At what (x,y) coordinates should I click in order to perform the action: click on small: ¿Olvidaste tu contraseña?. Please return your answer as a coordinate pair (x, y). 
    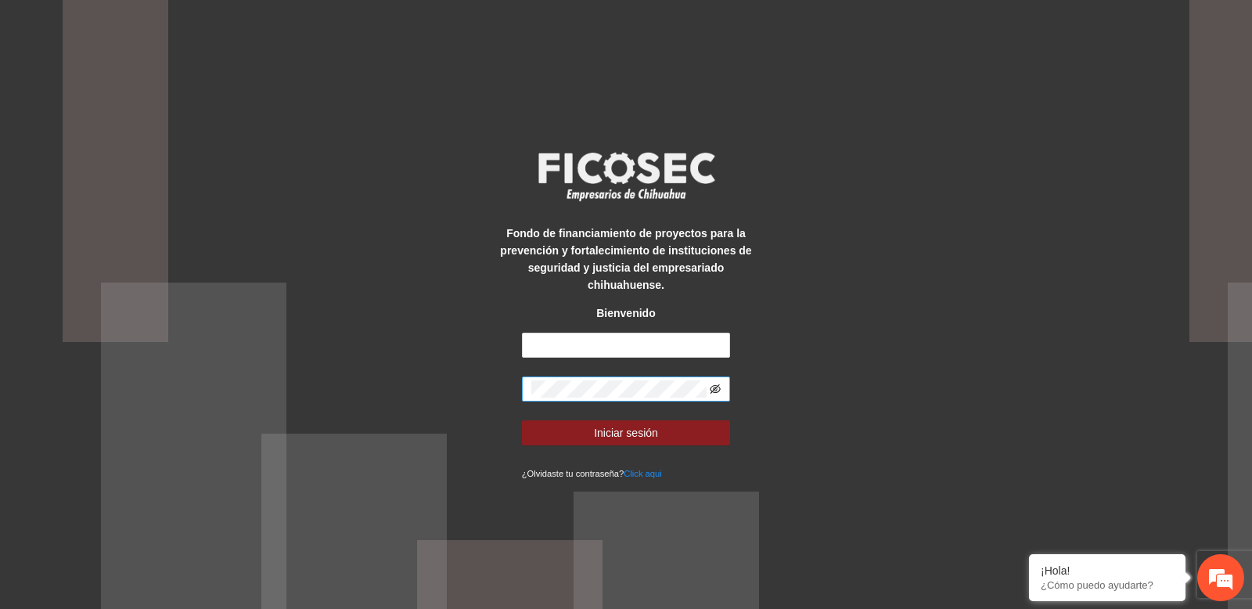
    Looking at the image, I should click on (592, 473).